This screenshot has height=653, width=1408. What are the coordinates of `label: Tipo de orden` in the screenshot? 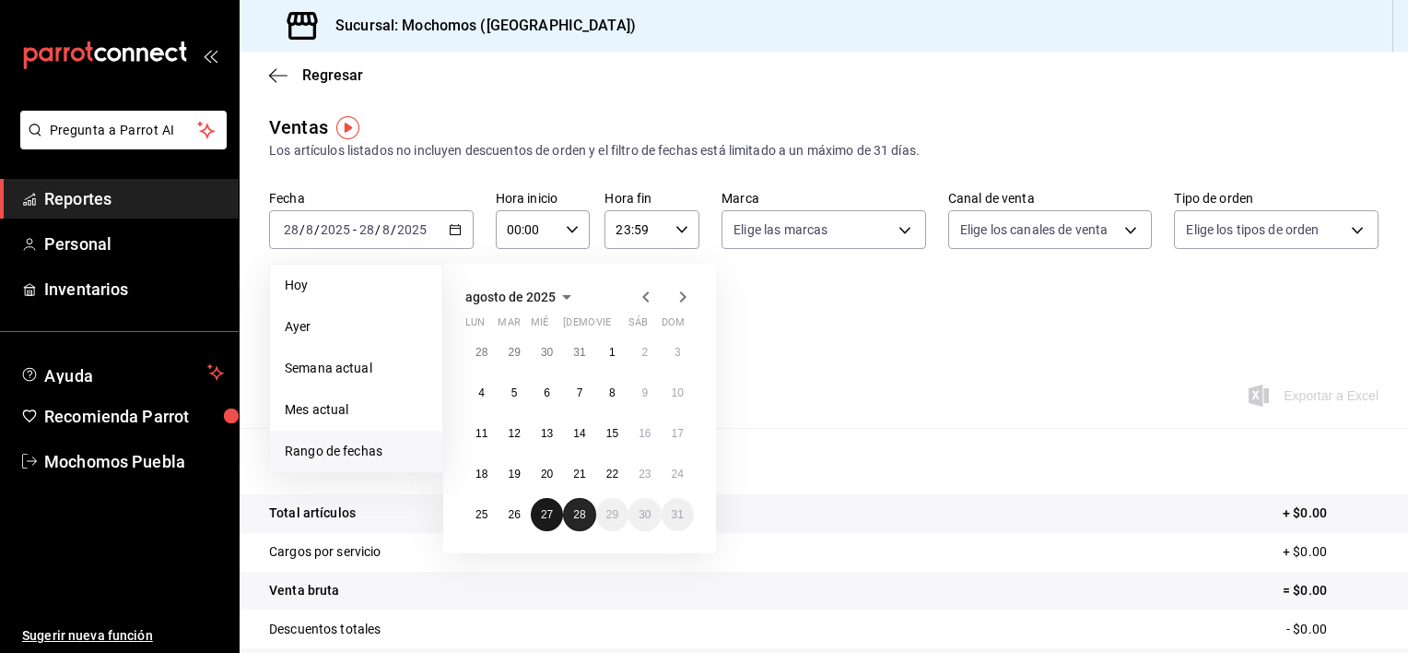 It's located at (1277, 198).